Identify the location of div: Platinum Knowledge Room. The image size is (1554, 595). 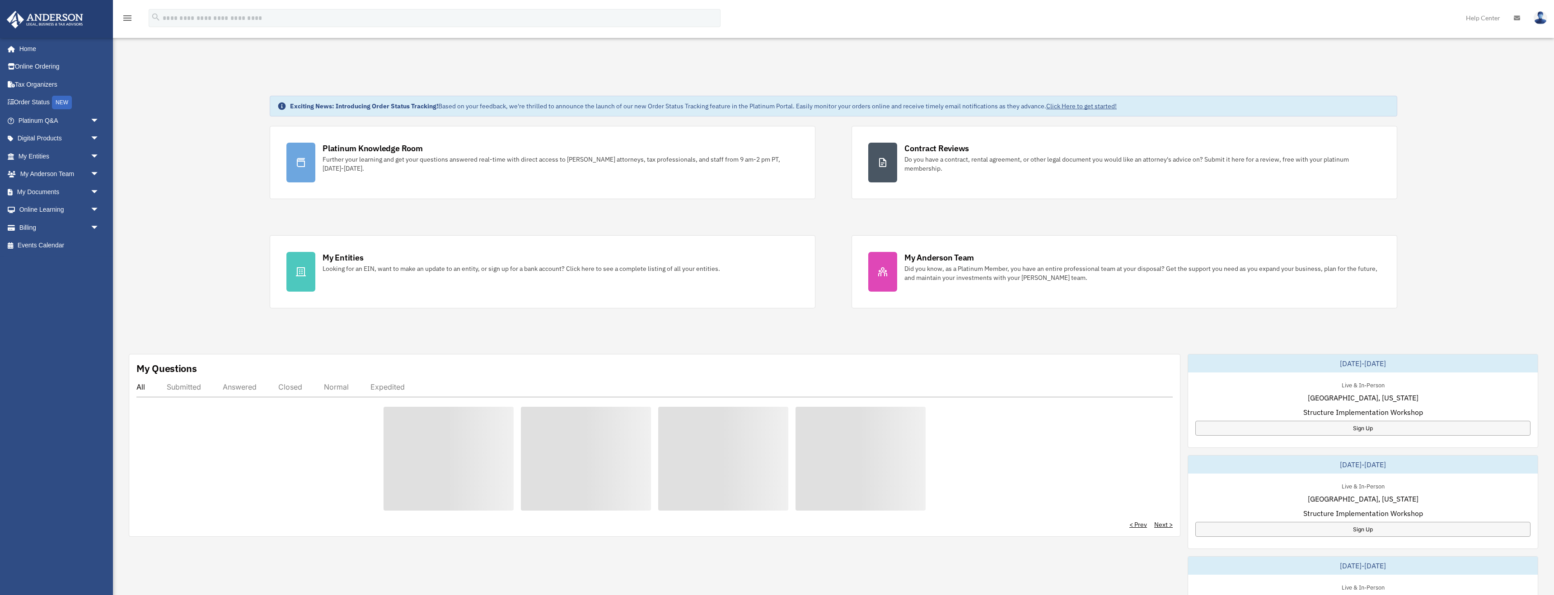
(373, 148).